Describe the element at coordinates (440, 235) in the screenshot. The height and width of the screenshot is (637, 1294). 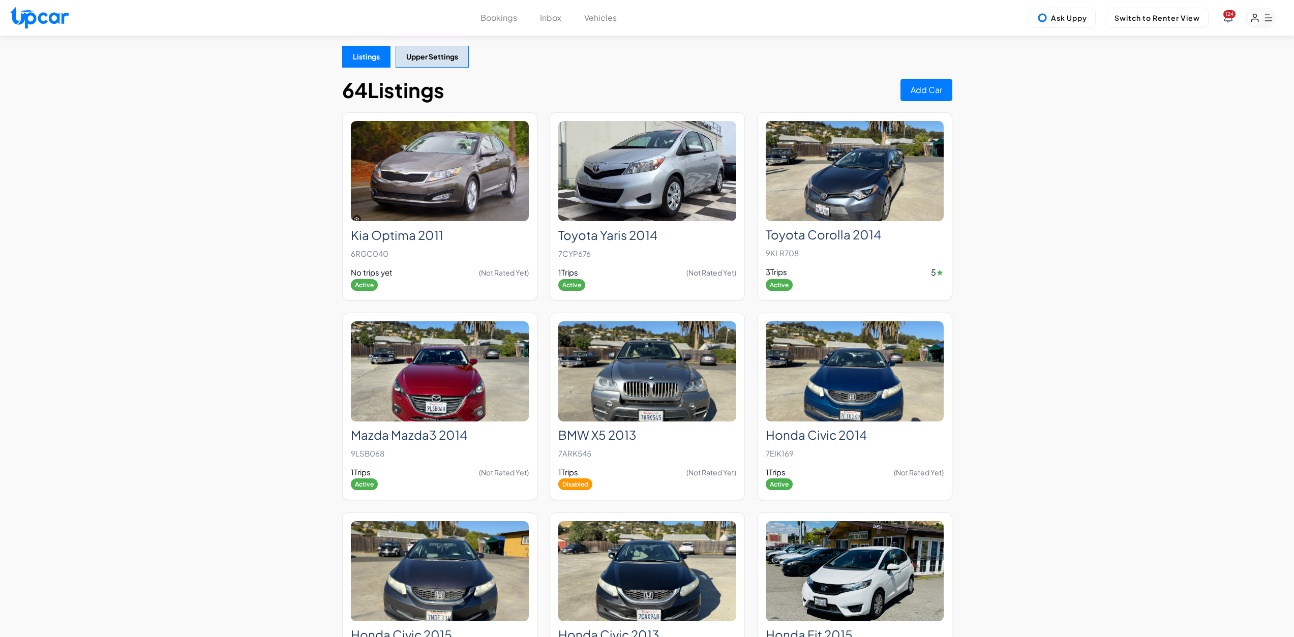
I see `h2: Kia Optima 2011` at that location.